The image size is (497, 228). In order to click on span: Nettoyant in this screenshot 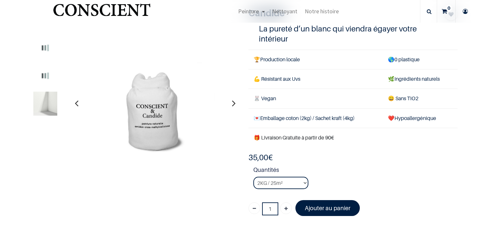, I will do `click(285, 11)`.